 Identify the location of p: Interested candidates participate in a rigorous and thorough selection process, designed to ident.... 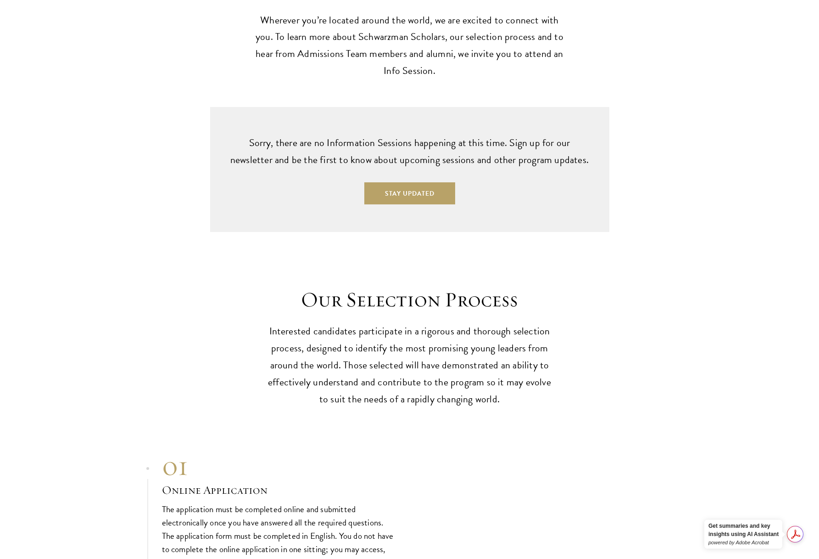
(410, 365).